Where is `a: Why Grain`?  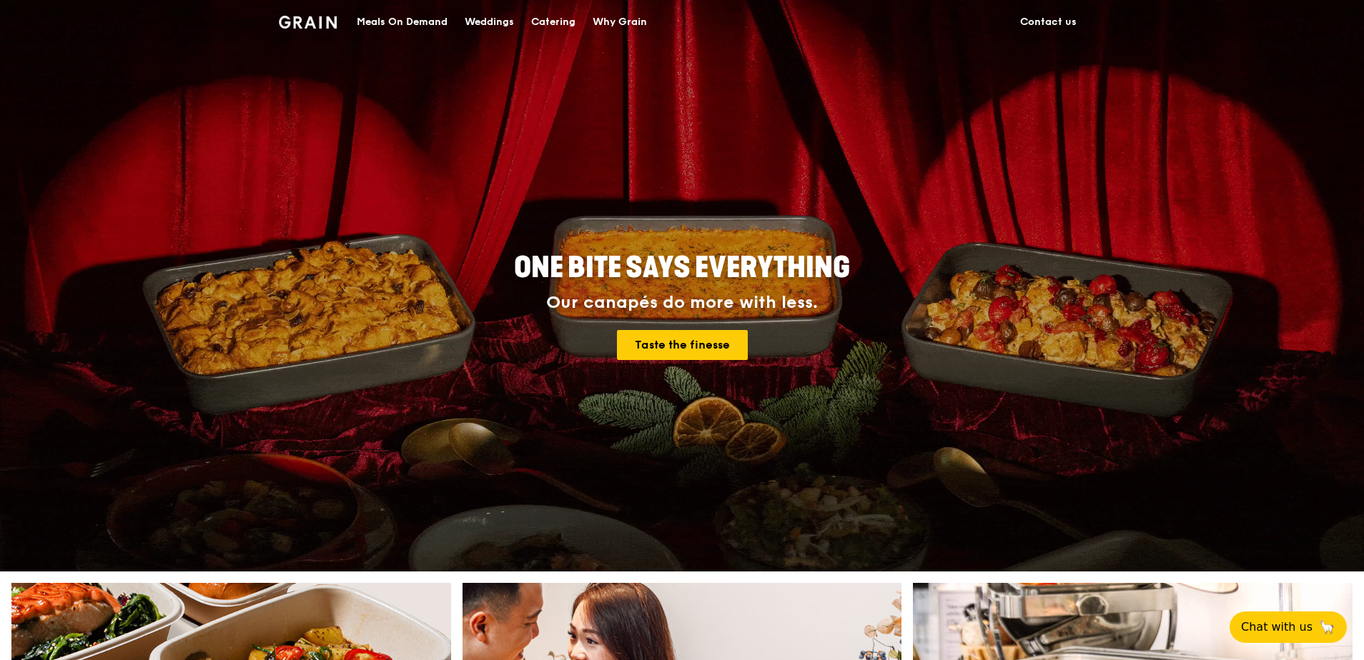
a: Why Grain is located at coordinates (620, 22).